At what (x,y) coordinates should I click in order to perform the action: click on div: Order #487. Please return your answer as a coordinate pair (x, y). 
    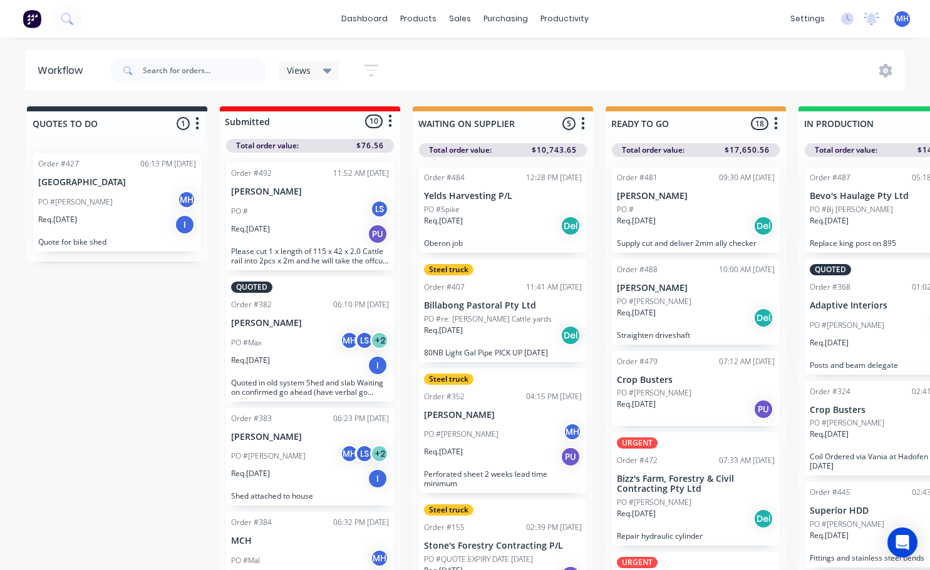
    Looking at the image, I should click on (830, 178).